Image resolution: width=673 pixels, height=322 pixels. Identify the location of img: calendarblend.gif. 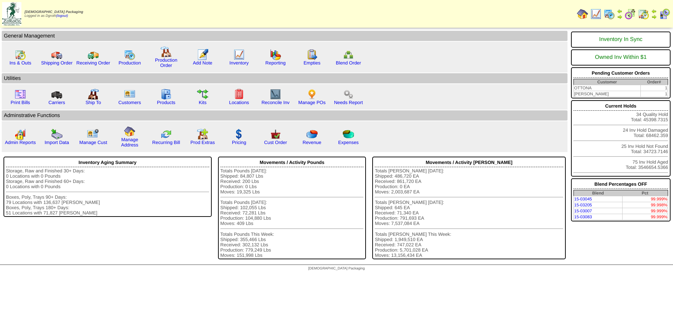
(630, 14).